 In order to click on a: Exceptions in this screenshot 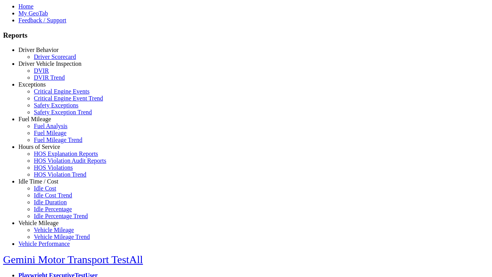, I will do `click(32, 84)`.